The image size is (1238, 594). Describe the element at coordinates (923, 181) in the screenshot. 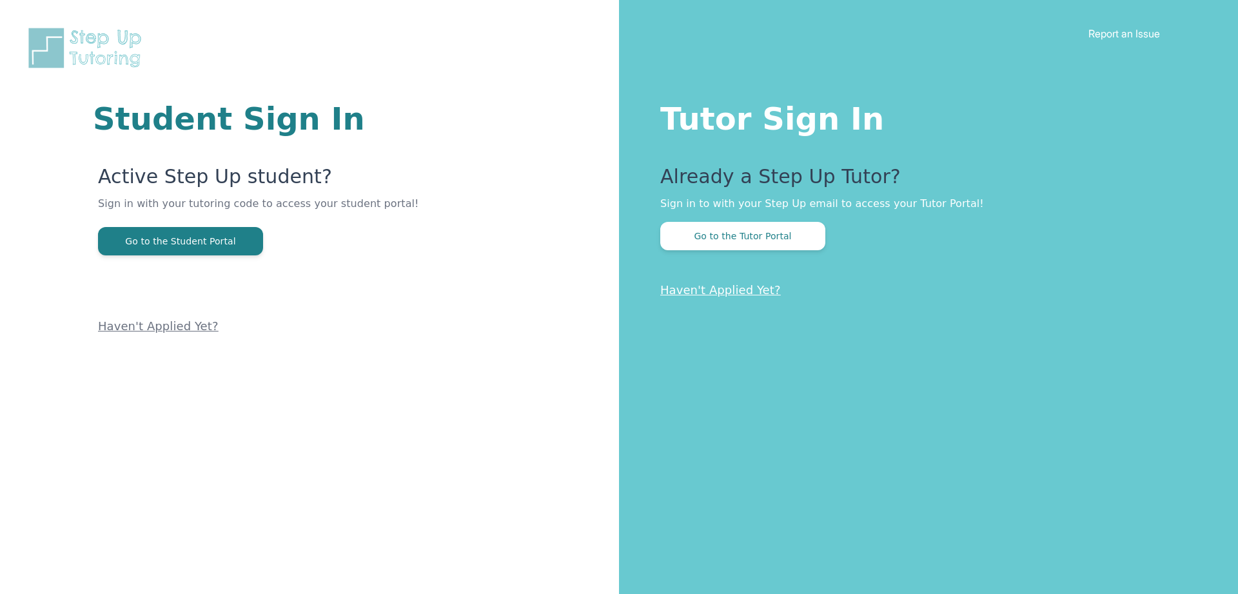

I see `p: Already a Step Up Tutor?` at that location.